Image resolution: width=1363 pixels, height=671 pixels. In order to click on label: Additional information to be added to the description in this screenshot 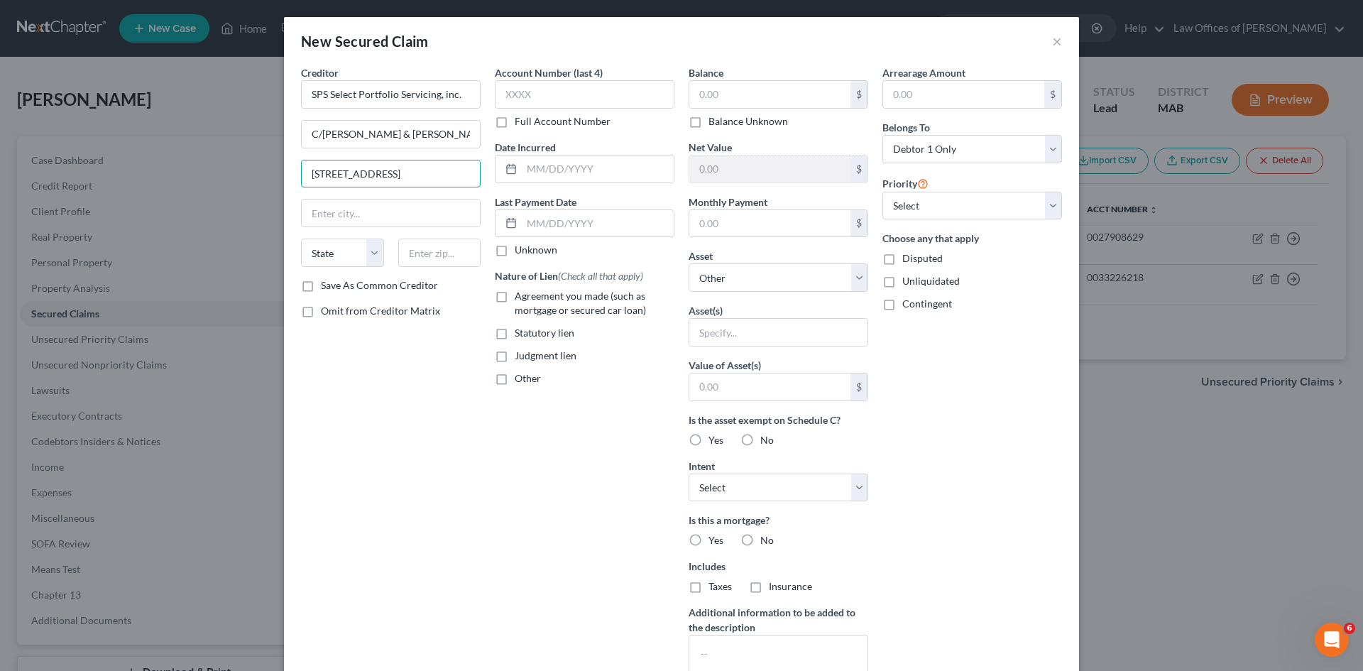, I will do `click(778, 620)`.